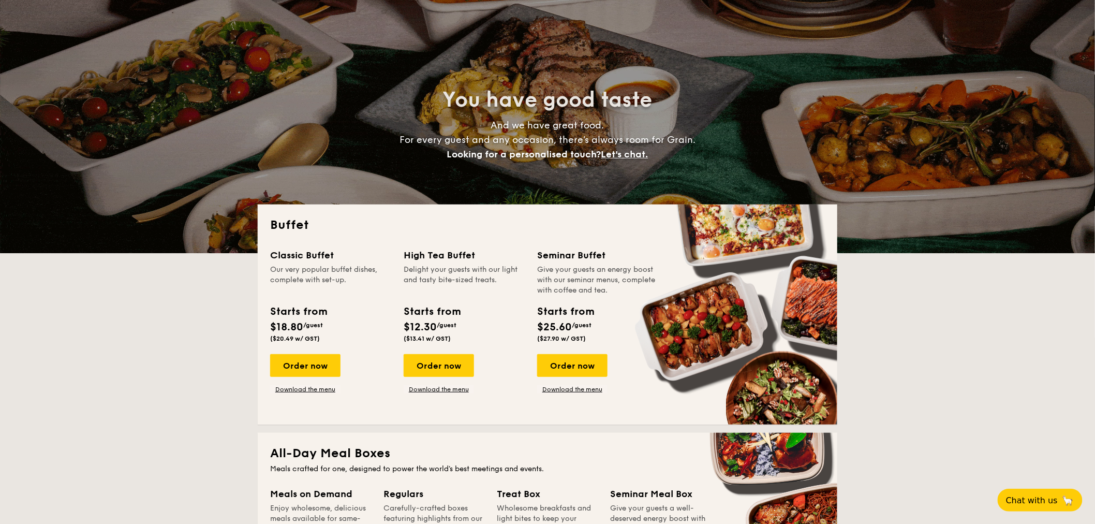 Image resolution: width=1095 pixels, height=524 pixels. I want to click on span: Let's chat., so click(625, 154).